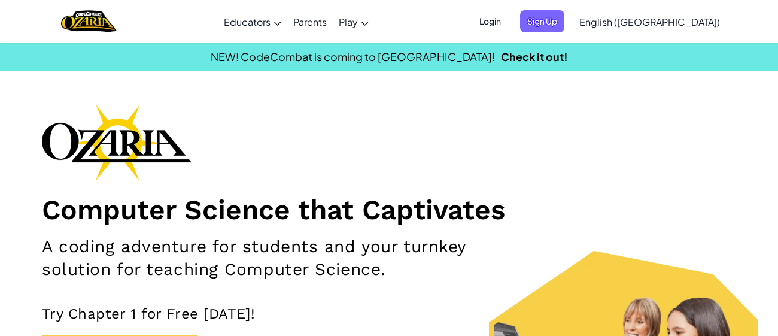 Image resolution: width=778 pixels, height=336 pixels. I want to click on a: Parents, so click(310, 22).